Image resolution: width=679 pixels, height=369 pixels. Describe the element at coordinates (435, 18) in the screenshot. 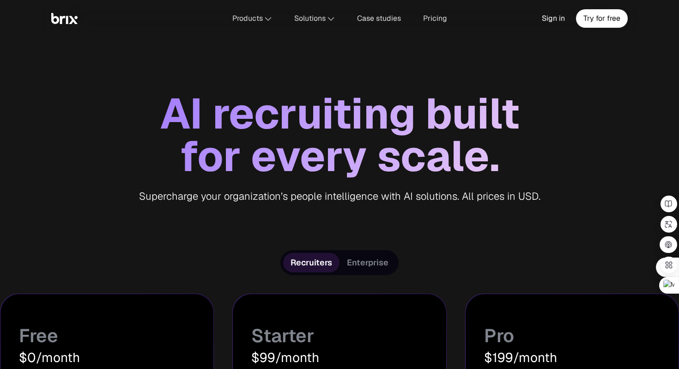

I see `a: Pricing` at that location.